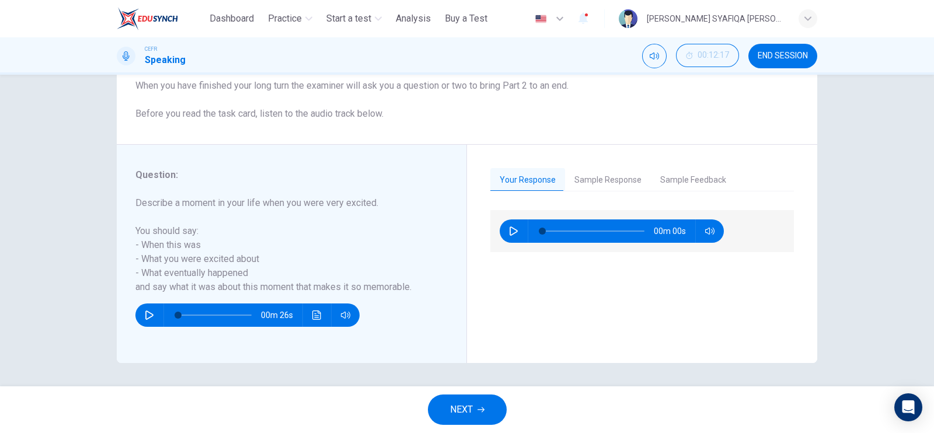 This screenshot has height=433, width=934. I want to click on div: basic tabs example, so click(642, 180).